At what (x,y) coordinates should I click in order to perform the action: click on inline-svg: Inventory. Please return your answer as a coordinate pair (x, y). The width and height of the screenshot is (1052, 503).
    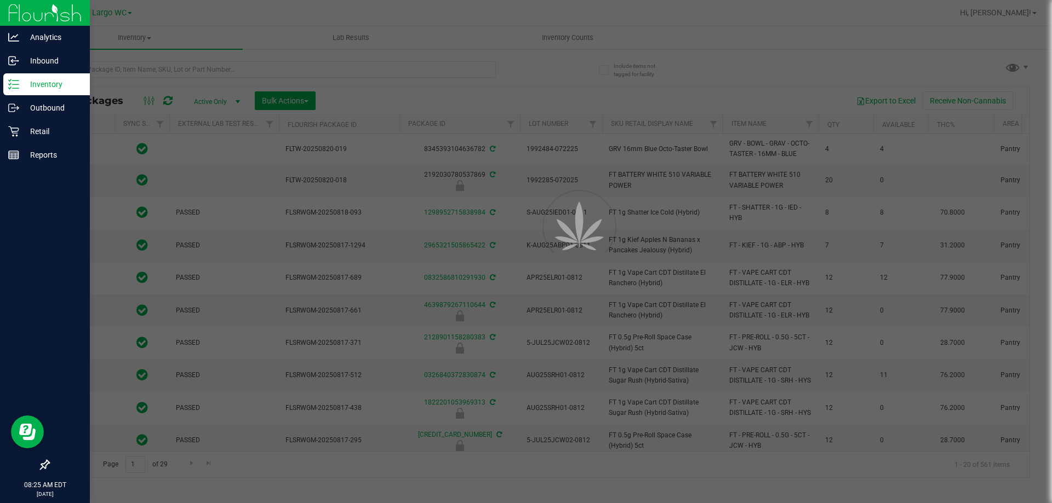
    Looking at the image, I should click on (14, 84).